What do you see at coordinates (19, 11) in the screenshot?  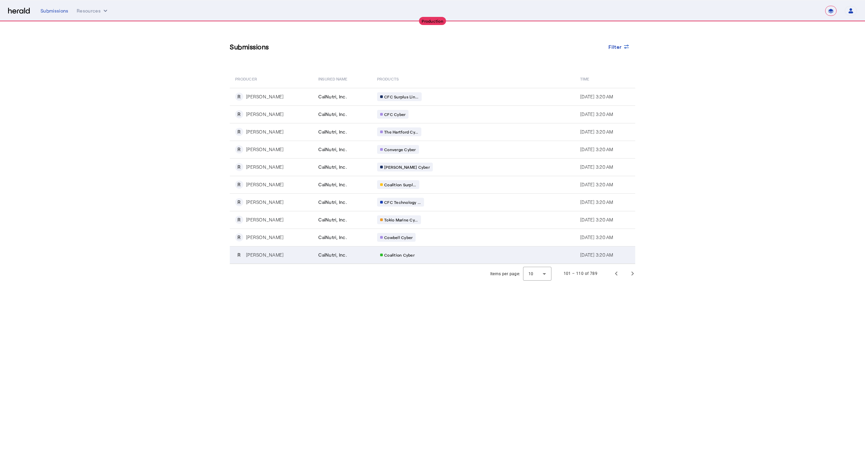 I see `img: Herald Logo` at bounding box center [19, 11].